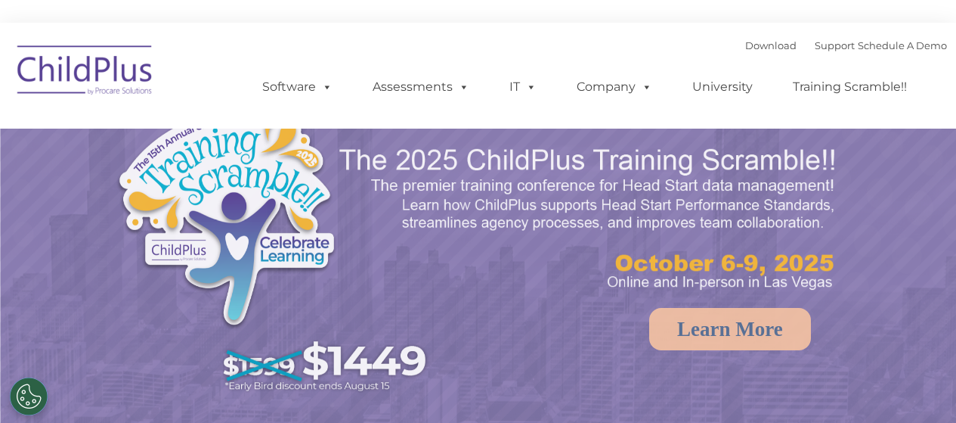 This screenshot has height=423, width=956. What do you see at coordinates (771, 45) in the screenshot?
I see `a: Download` at bounding box center [771, 45].